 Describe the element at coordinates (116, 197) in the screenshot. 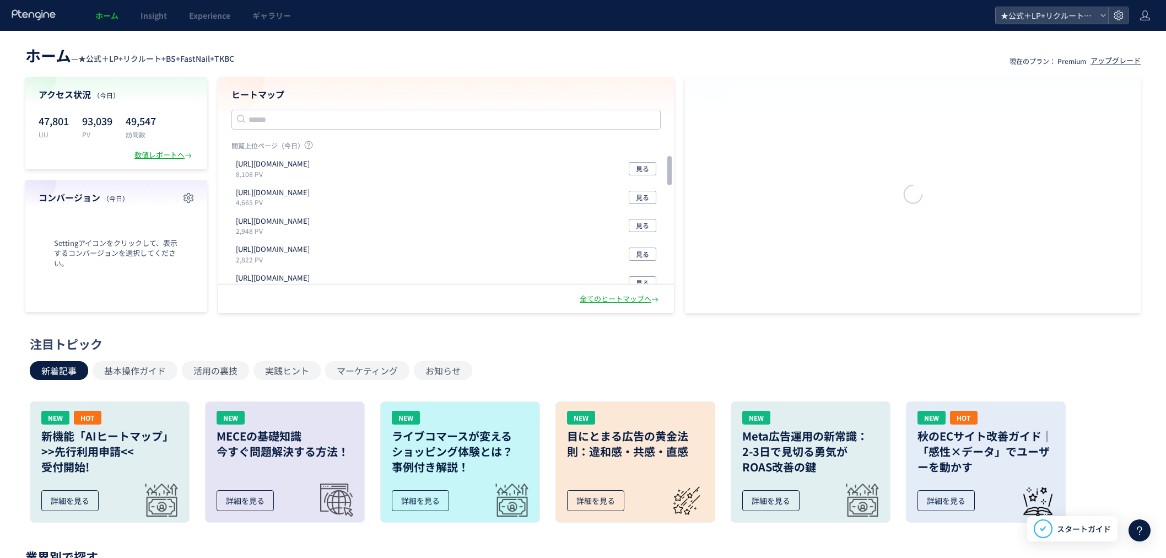

I see `h4: コンバージョン` at that location.